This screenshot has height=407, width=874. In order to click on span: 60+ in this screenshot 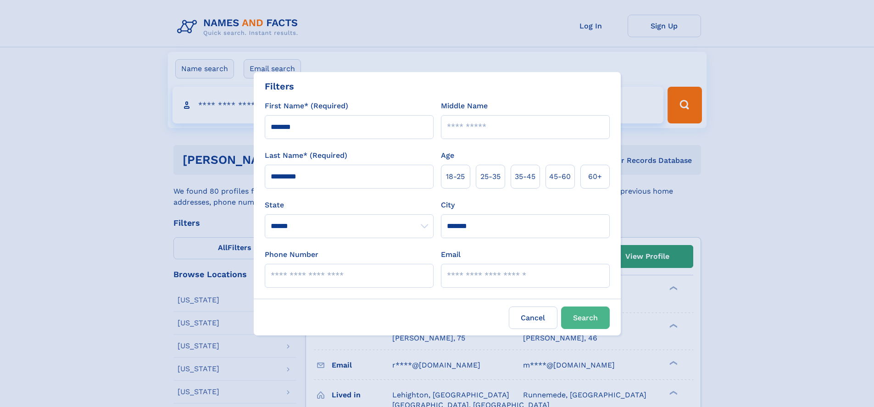, I will do `click(595, 177)`.